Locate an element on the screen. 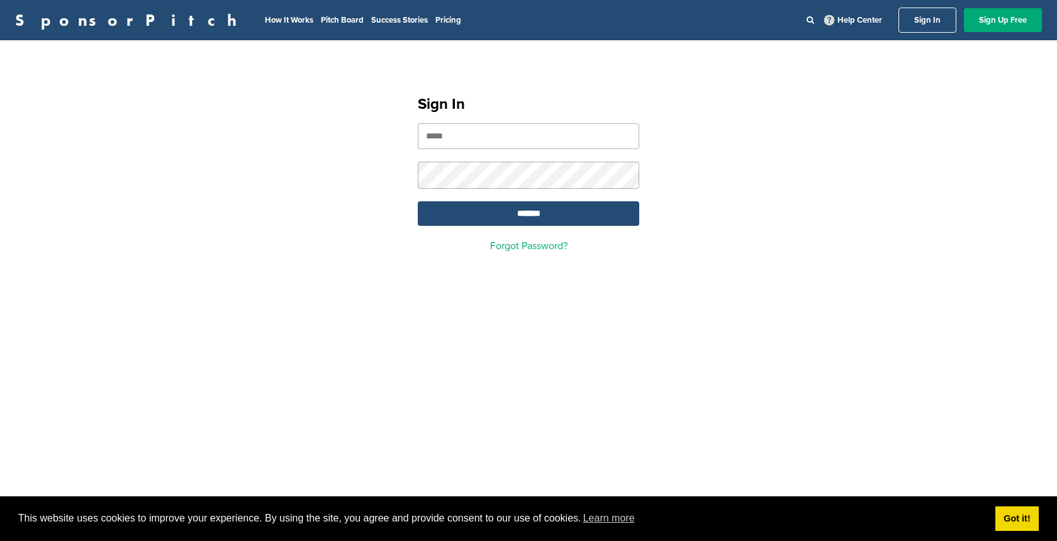 The height and width of the screenshot is (541, 1057). a: Forgot Password? is located at coordinates (528, 246).